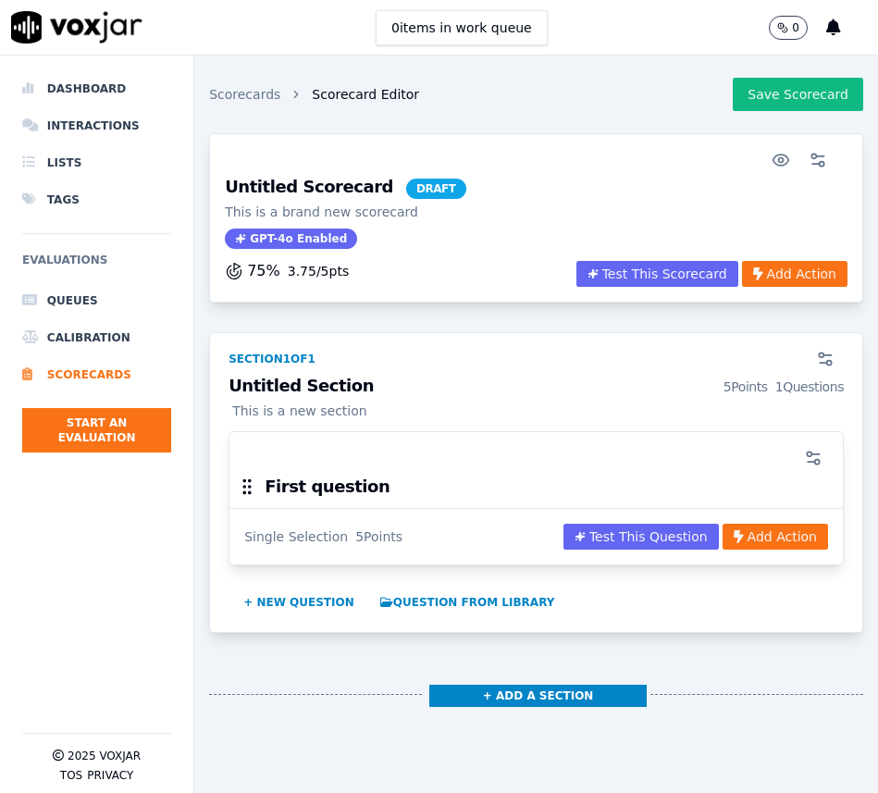 The image size is (878, 793). I want to click on p: 2025 Voxjar, so click(104, 756).